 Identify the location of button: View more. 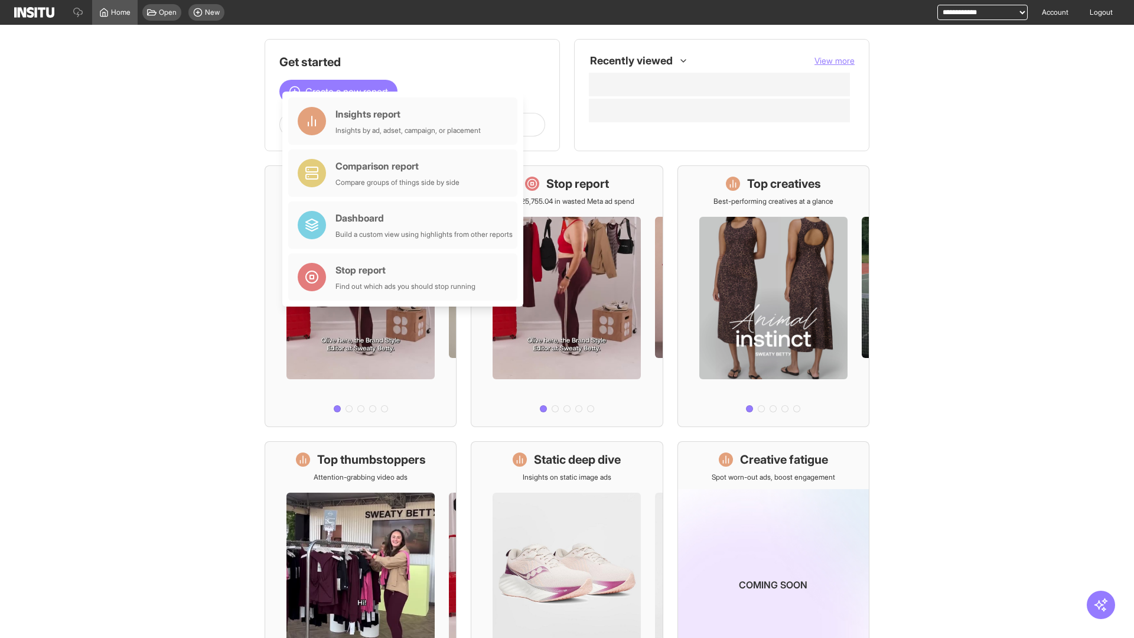
(835, 61).